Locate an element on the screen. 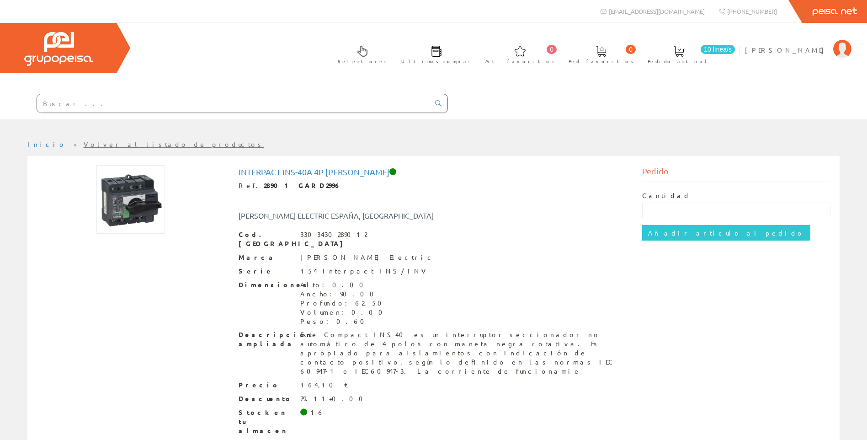  span: 10 línea/s is located at coordinates (718, 49).